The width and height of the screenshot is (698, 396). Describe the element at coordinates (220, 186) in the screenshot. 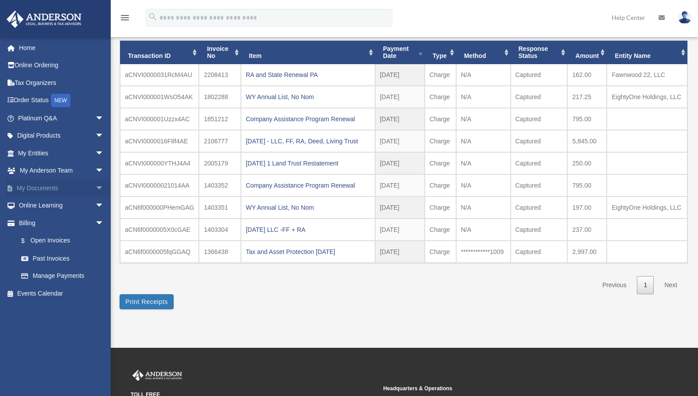

I see `td: 1403352` at that location.